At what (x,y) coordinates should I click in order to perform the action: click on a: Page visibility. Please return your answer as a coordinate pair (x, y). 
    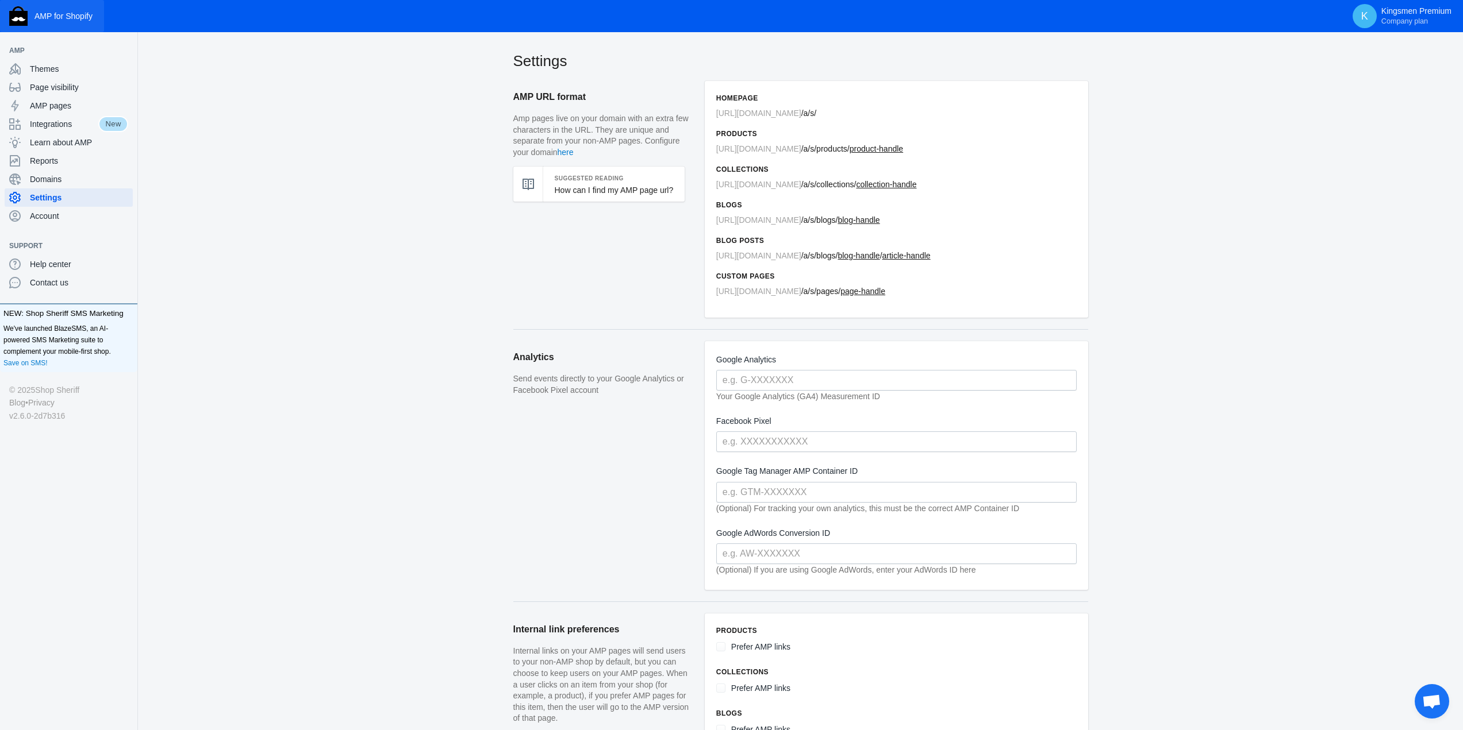
    Looking at the image, I should click on (68, 87).